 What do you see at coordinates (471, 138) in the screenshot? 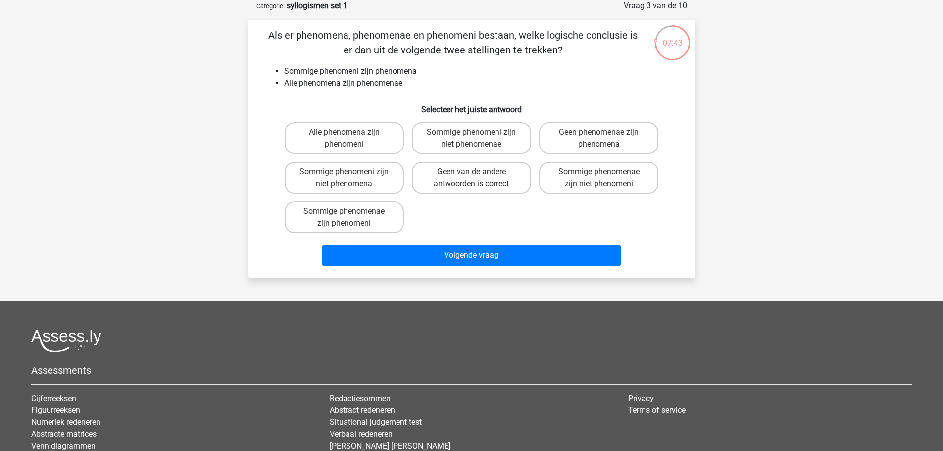
I see `label: Sommige phenomeni zijn niet phenomenae` at bounding box center [471, 138].